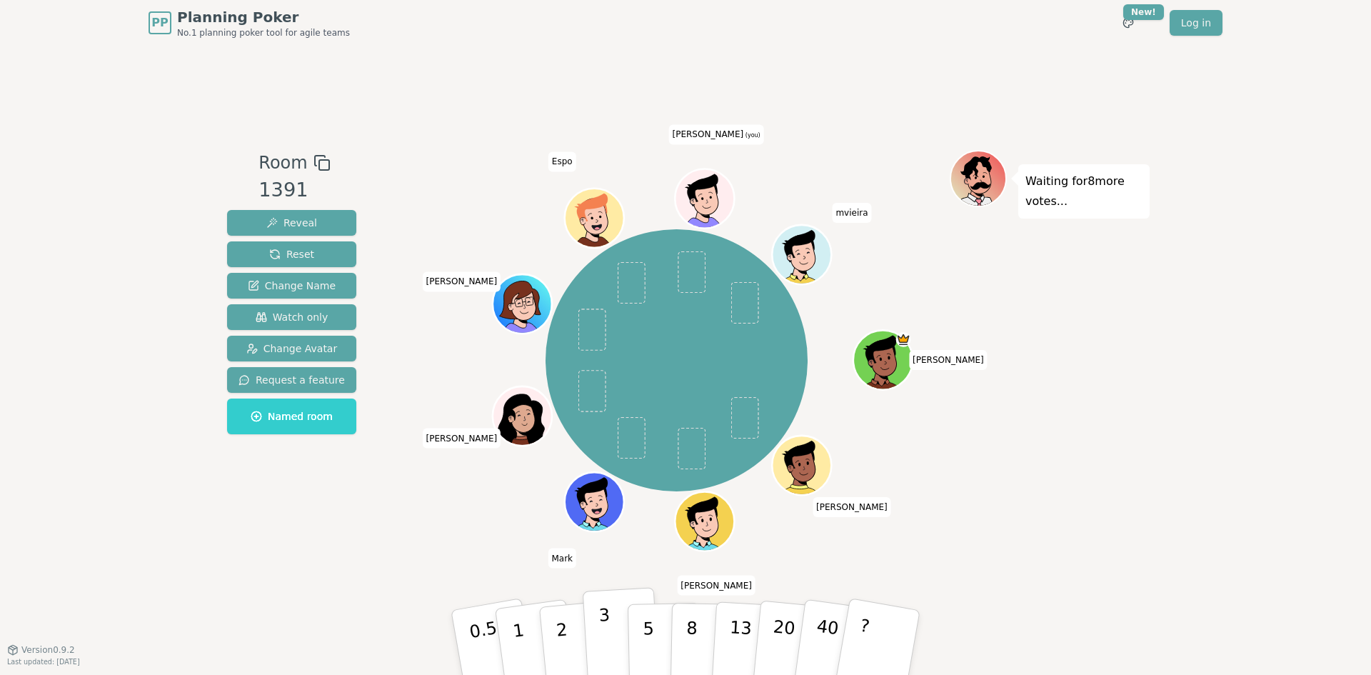  I want to click on button: Click to change your avatar, so click(705, 199).